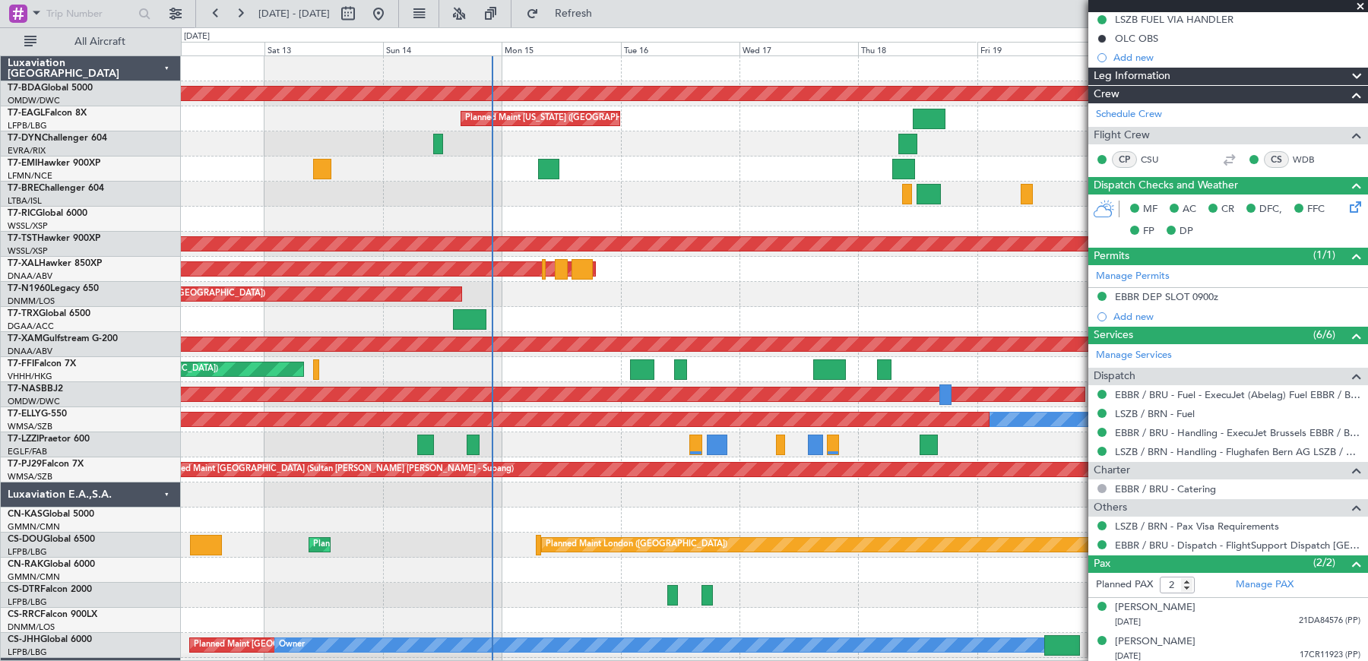 The image size is (1368, 661). I want to click on button: Refresh, so click(565, 14).